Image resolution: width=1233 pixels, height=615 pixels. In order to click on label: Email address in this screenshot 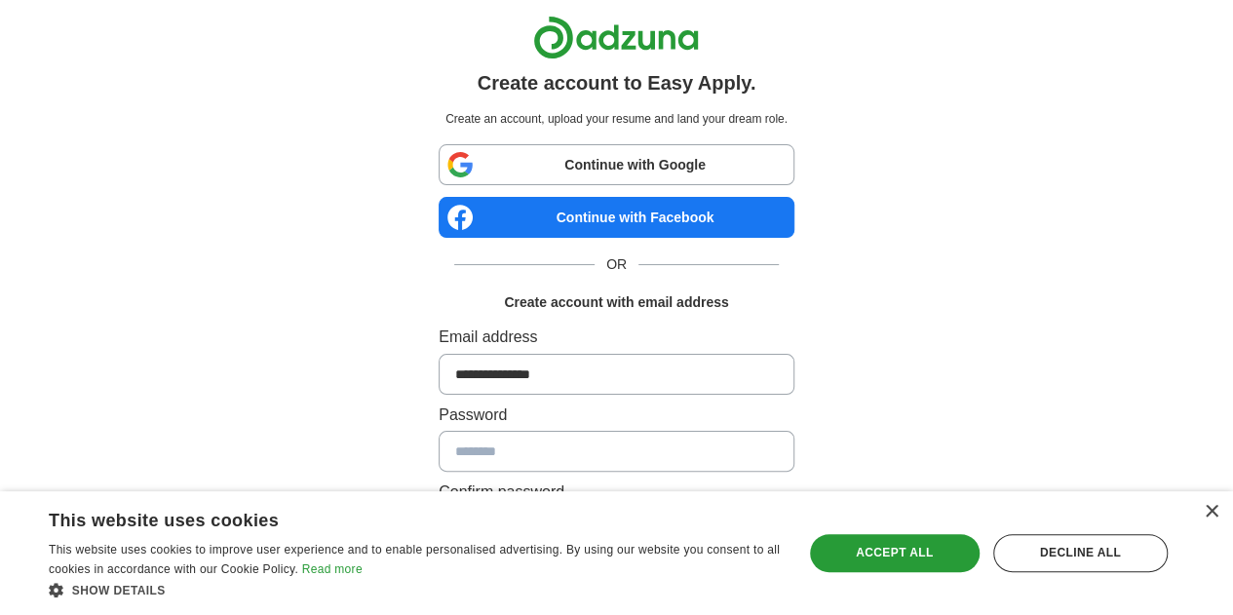, I will do `click(616, 337)`.